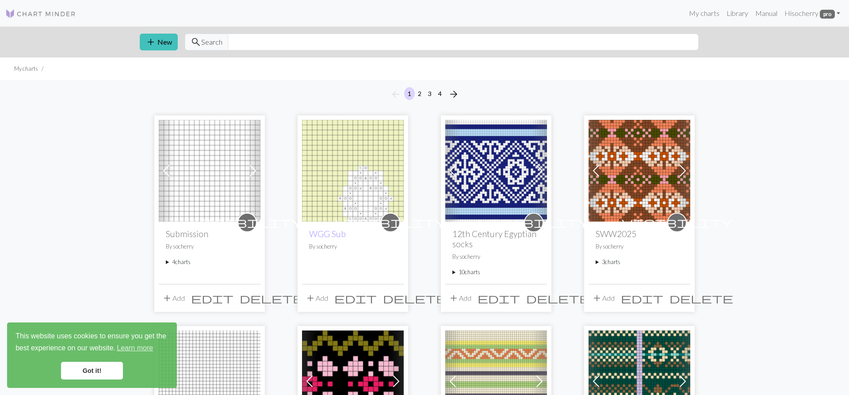 The height and width of the screenshot is (395, 849). I want to click on a: learn more about cookies, so click(135, 348).